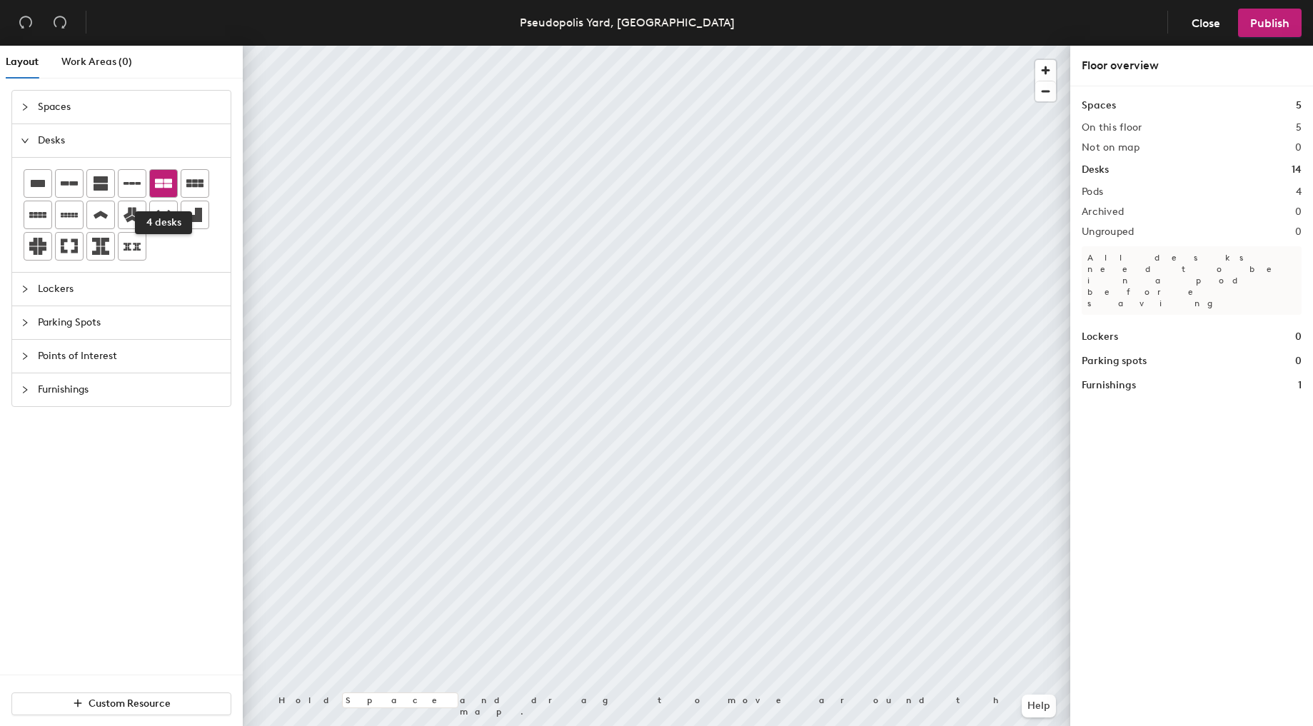 This screenshot has width=1313, height=726. Describe the element at coordinates (1269, 23) in the screenshot. I see `button: Publish` at that location.